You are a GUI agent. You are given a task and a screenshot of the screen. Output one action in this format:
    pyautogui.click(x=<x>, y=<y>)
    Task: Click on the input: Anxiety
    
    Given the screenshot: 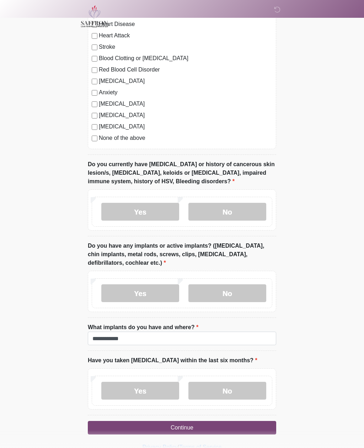 What is the action you would take?
    pyautogui.click(x=95, y=93)
    